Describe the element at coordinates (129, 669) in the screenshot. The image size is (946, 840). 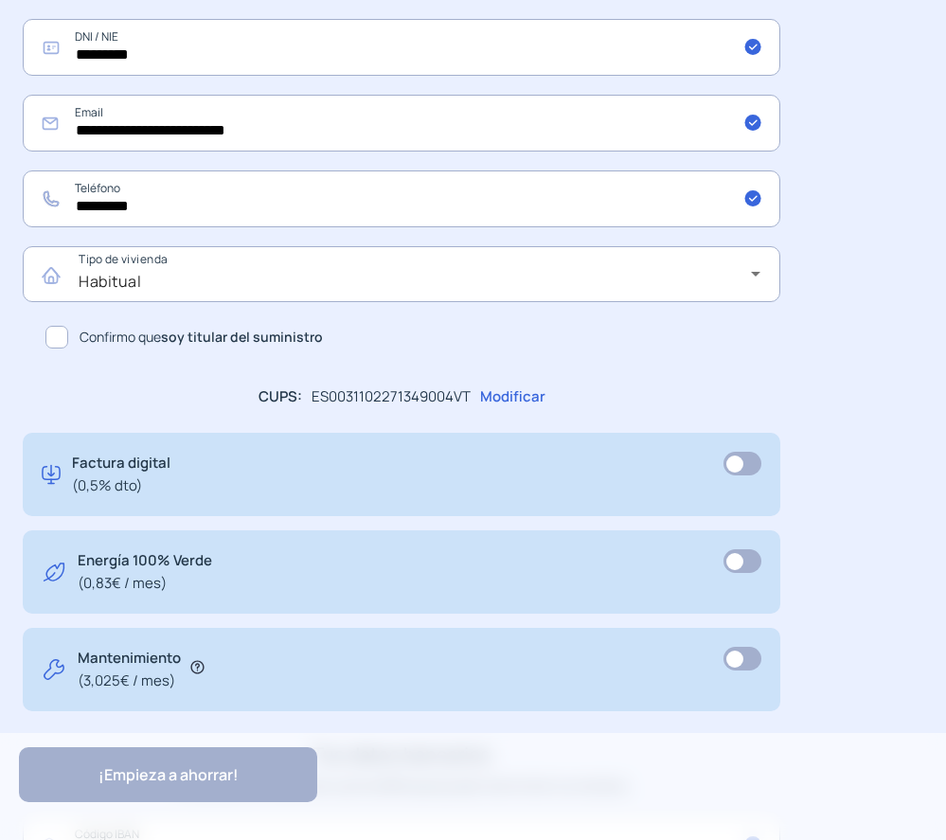
I see `p: Mantenimiento` at that location.